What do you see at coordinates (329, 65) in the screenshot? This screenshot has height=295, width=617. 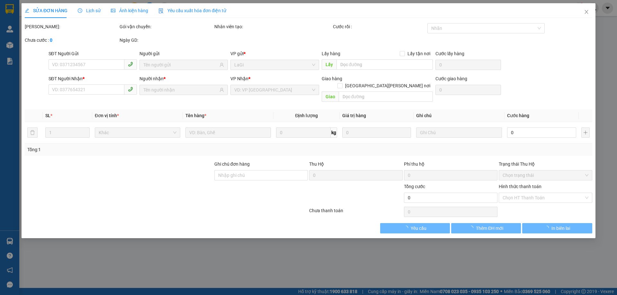 I see `span: Lấy` at bounding box center [329, 65].